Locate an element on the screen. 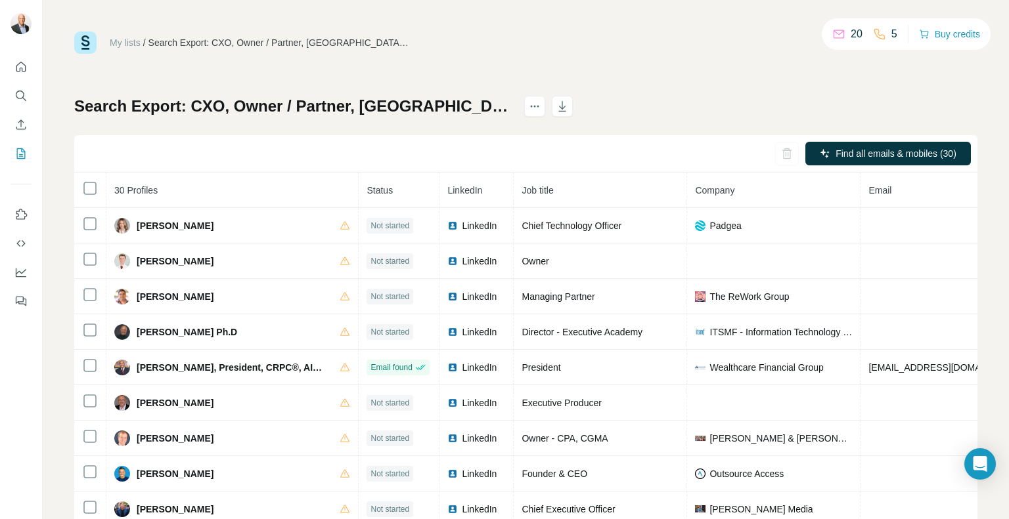 The height and width of the screenshot is (519, 1009). p: 5 is located at coordinates (894, 34).